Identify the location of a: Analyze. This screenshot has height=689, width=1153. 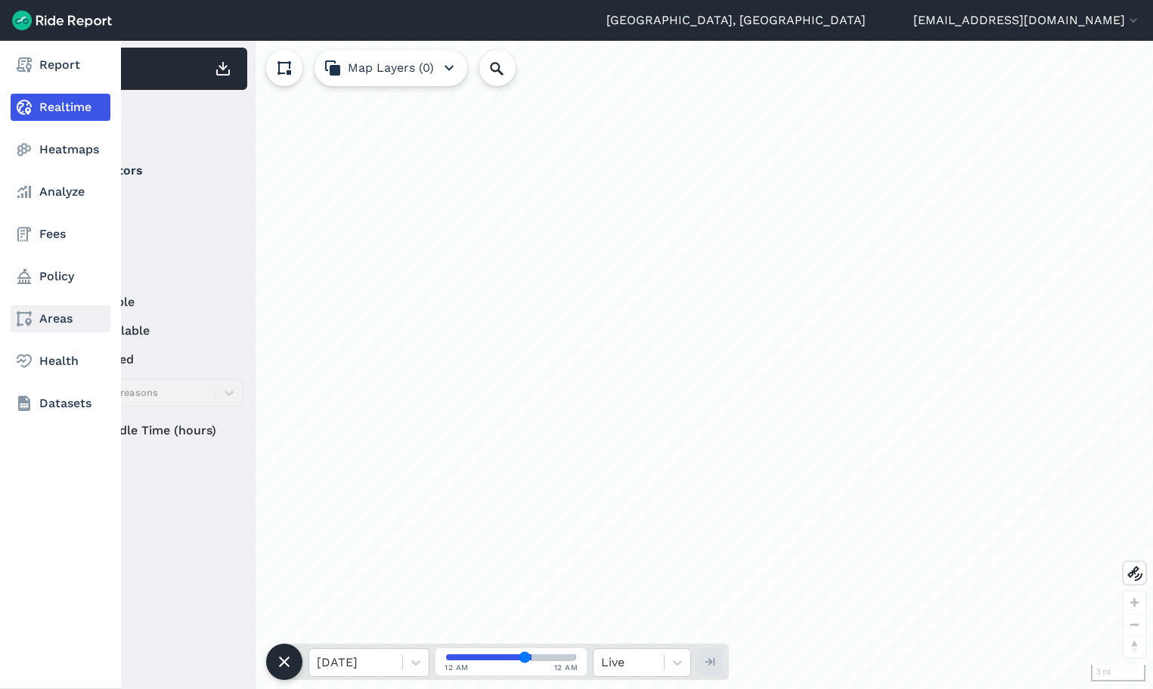
(60, 192).